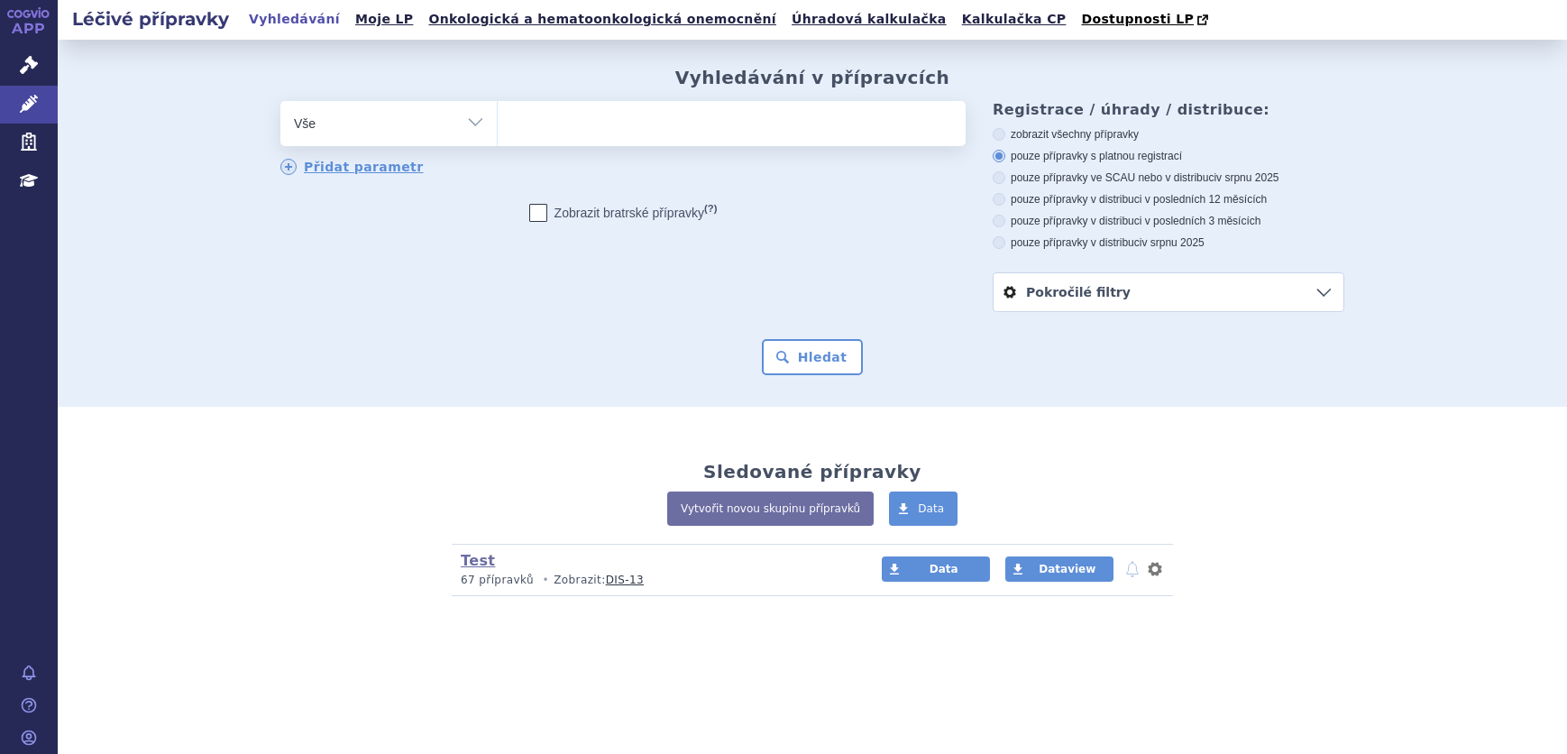 The width and height of the screenshot is (1567, 754). I want to click on label: pouze přípravky ve SCAU nebo v distribuci, so click(1169, 178).